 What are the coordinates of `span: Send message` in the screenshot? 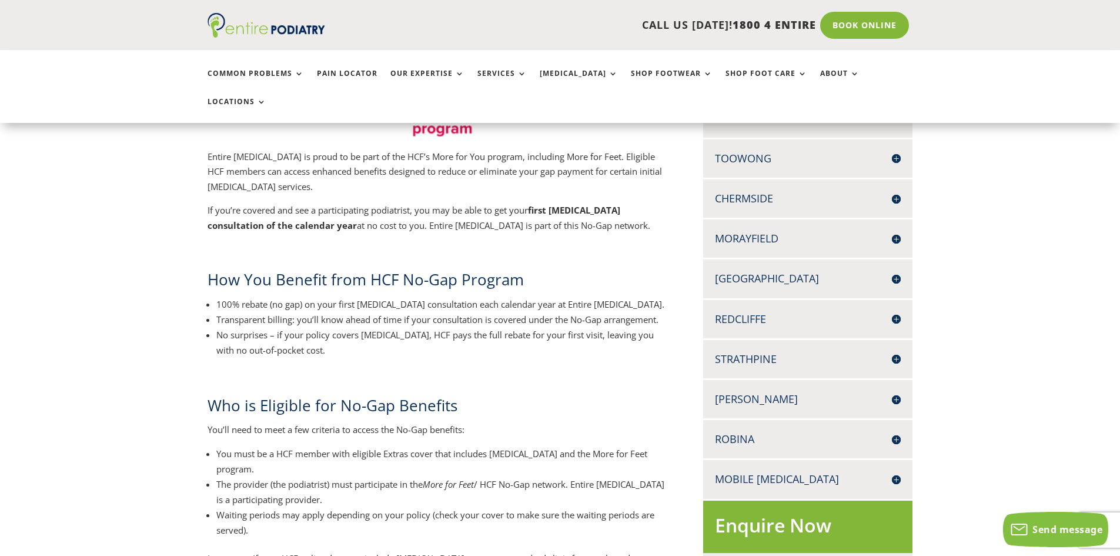 It's located at (1067, 529).